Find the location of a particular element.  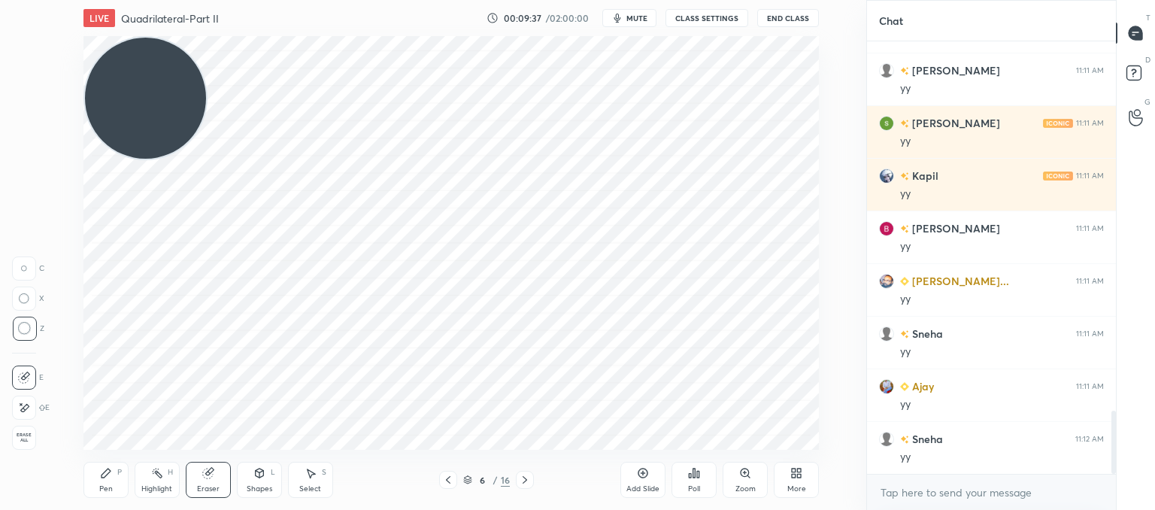

h6: Ajay is located at coordinates (922, 386).